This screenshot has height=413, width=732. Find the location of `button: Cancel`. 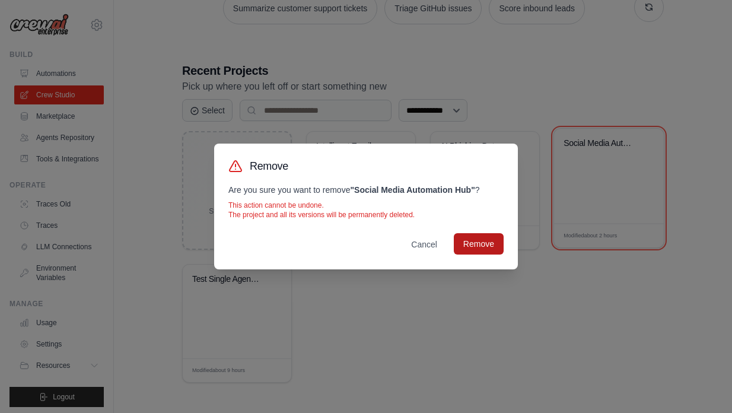

button: Cancel is located at coordinates (424, 244).